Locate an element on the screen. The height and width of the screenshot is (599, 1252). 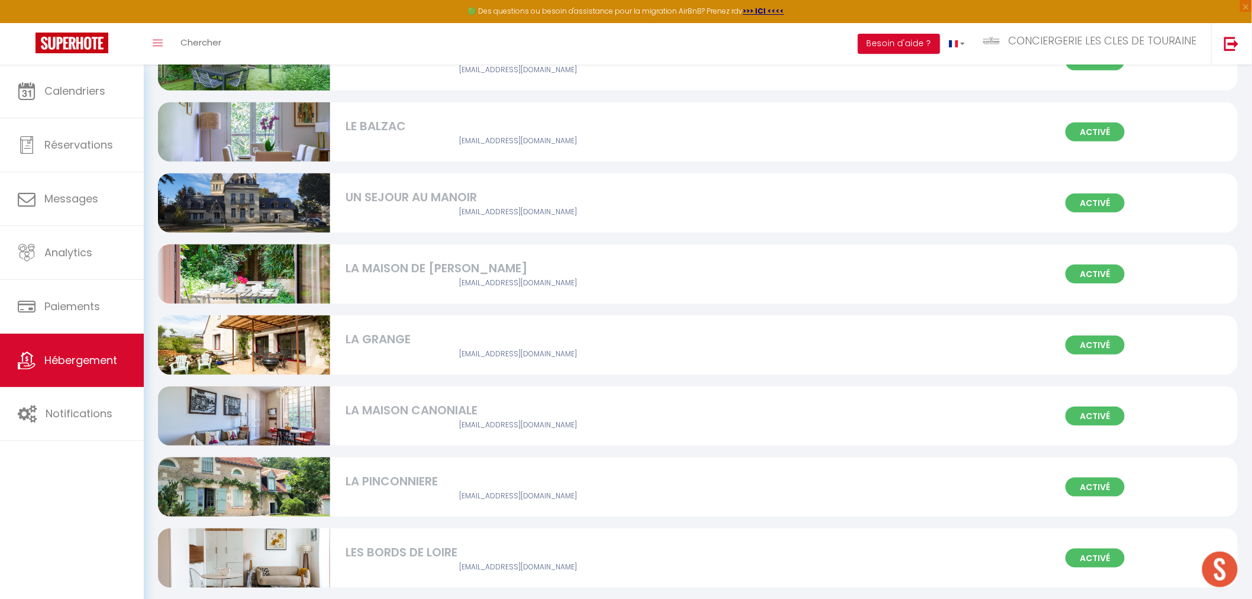
span: Chercher is located at coordinates (201, 42).